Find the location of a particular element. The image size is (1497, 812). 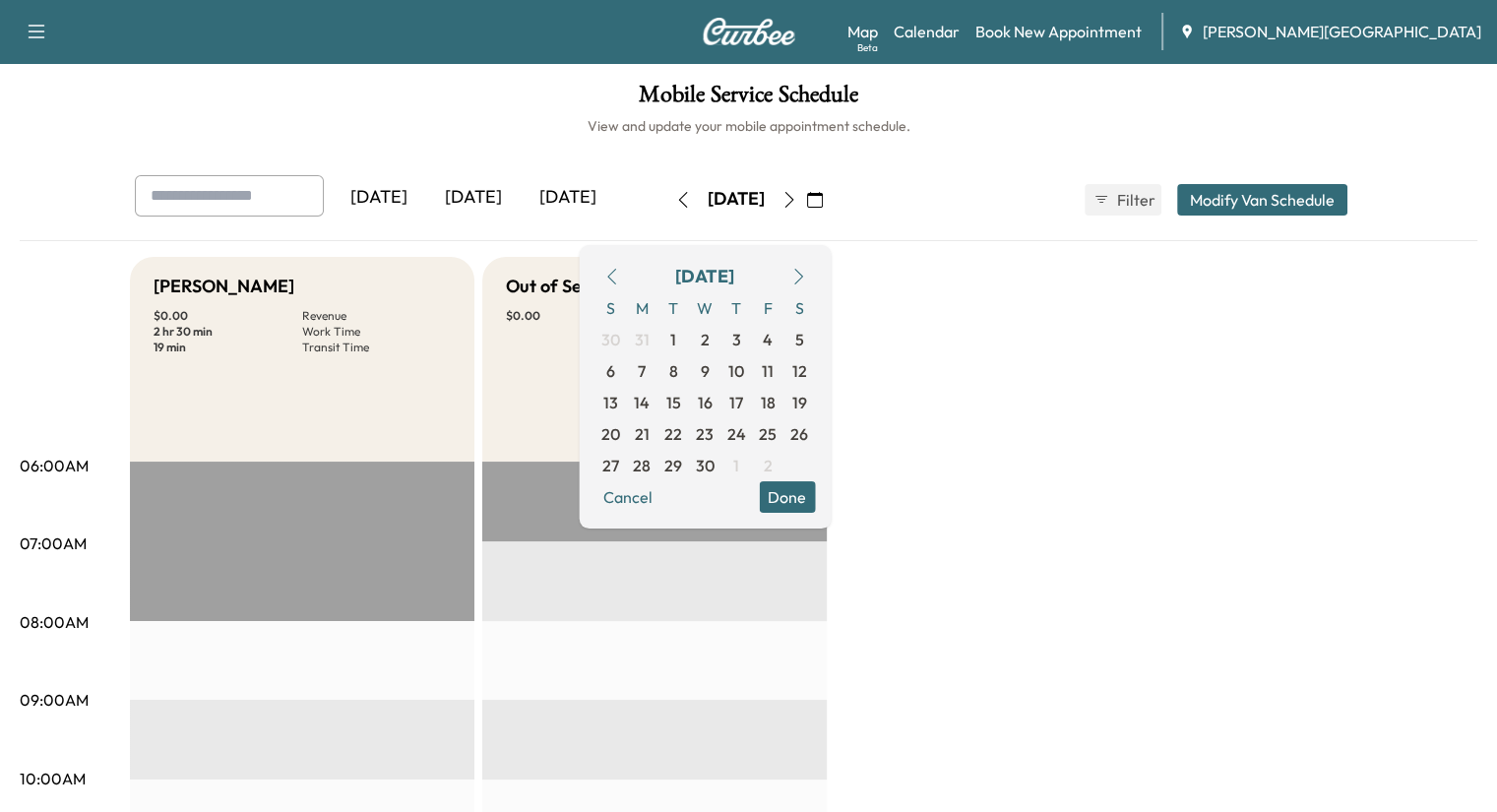

h6: View and update your mobile appointment schedule. is located at coordinates (748, 125).